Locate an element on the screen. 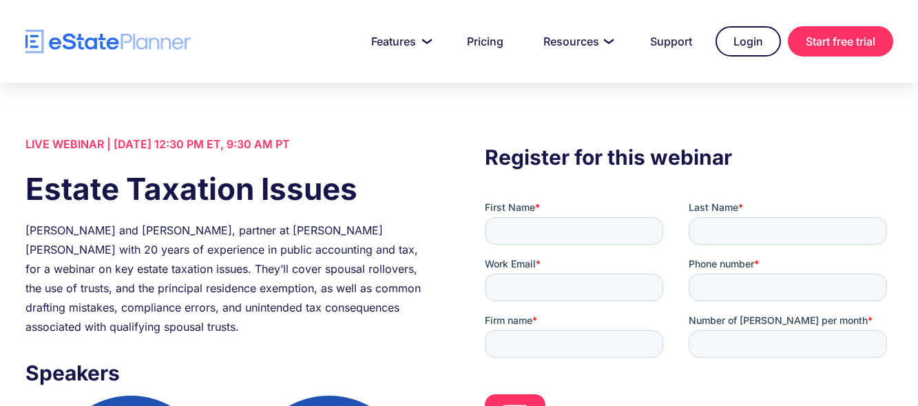 The height and width of the screenshot is (406, 918). a: home is located at coordinates (108, 41).